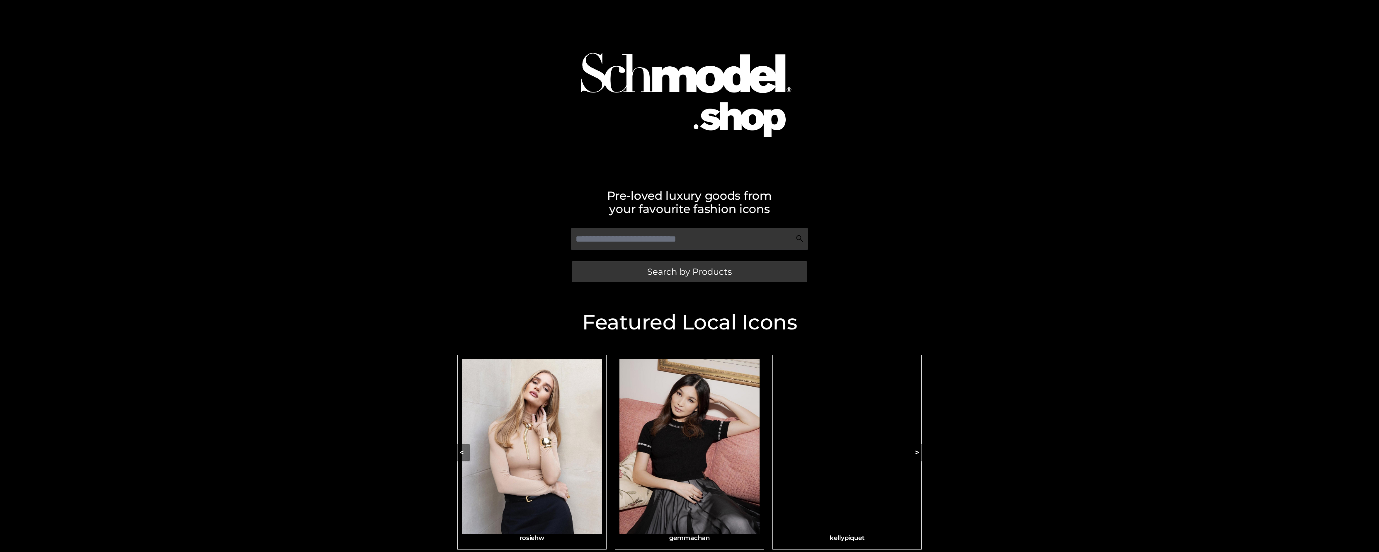  Describe the element at coordinates (689, 272) in the screenshot. I see `a: Search by Products` at that location.